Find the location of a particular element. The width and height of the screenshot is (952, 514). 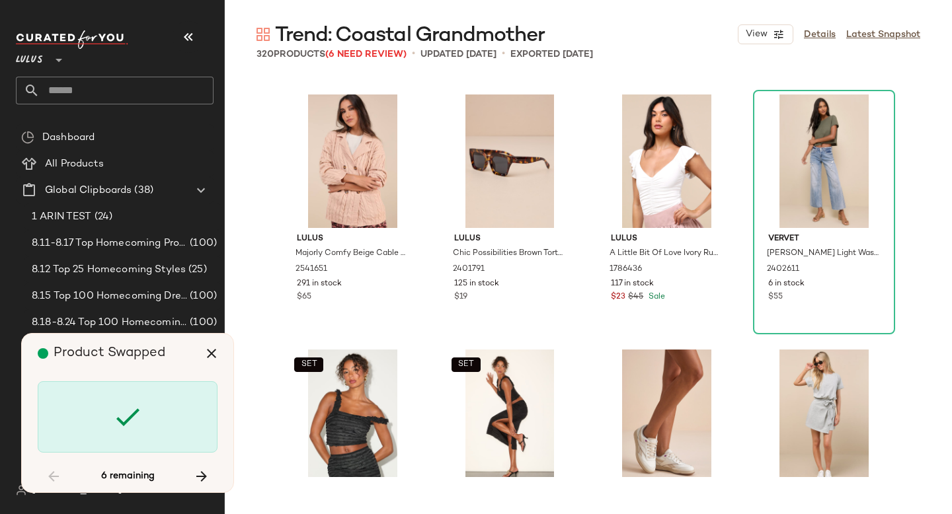

img: 11394621_2402611.jpg is located at coordinates (824, 161).